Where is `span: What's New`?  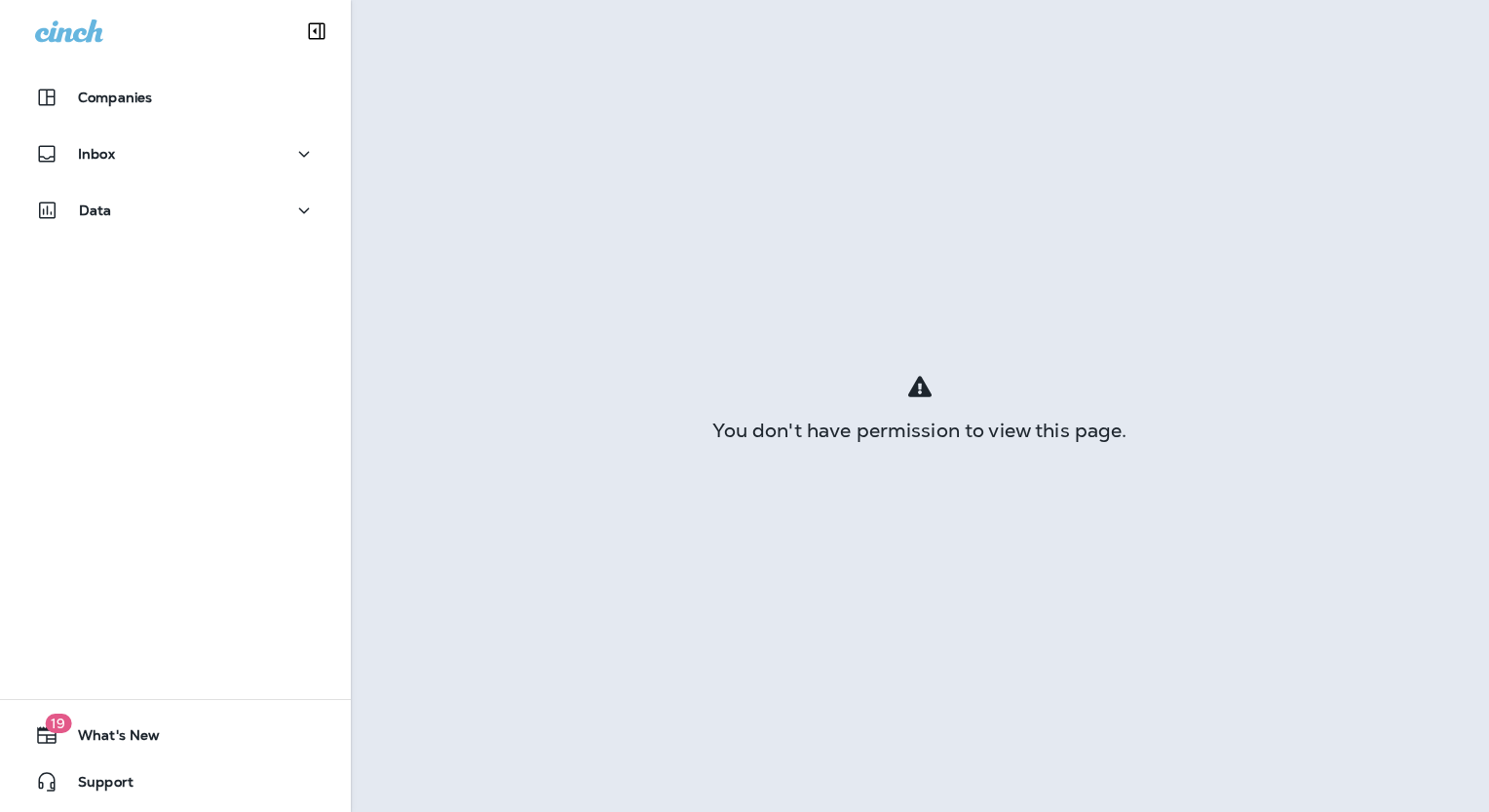 span: What's New is located at coordinates (109, 739).